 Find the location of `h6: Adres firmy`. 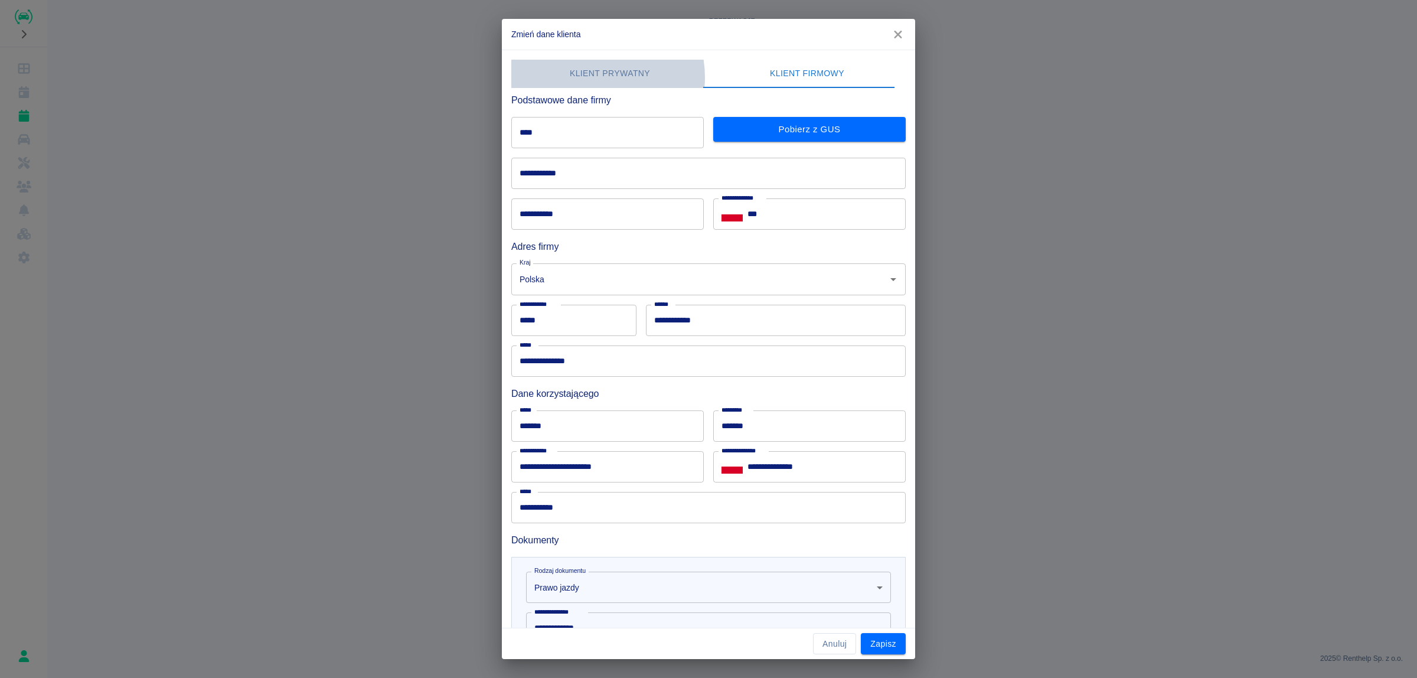

h6: Adres firmy is located at coordinates (709, 246).